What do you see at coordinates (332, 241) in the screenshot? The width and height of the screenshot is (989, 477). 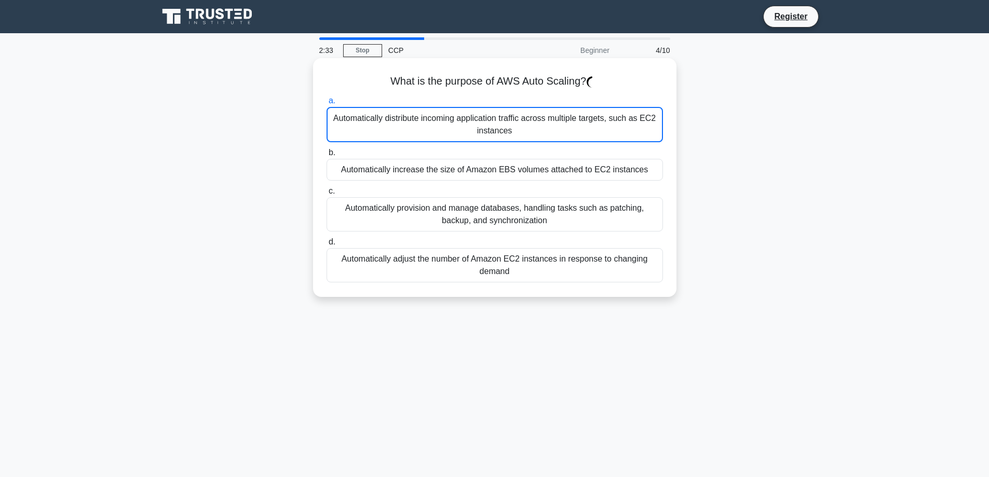 I see `span: d.` at bounding box center [332, 241].